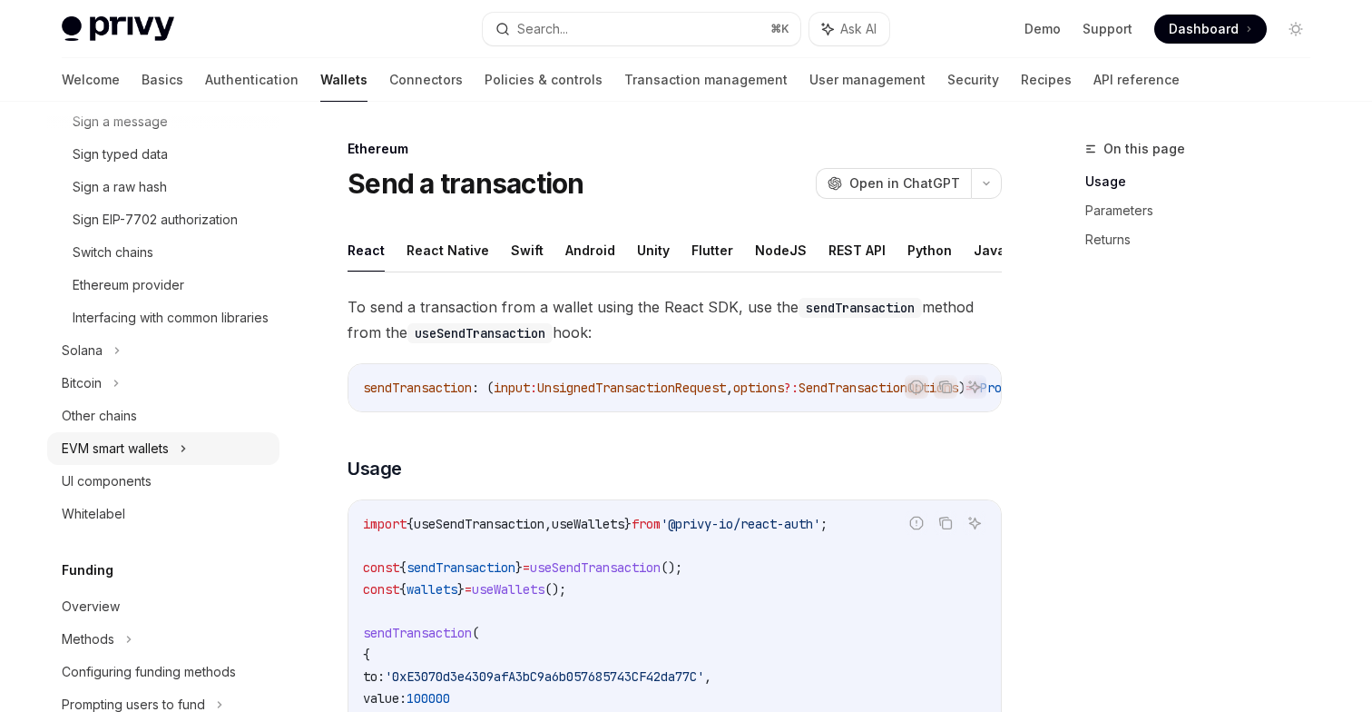 The height and width of the screenshot is (712, 1372). What do you see at coordinates (163, 606) in the screenshot?
I see `a: Overview` at bounding box center [163, 606].